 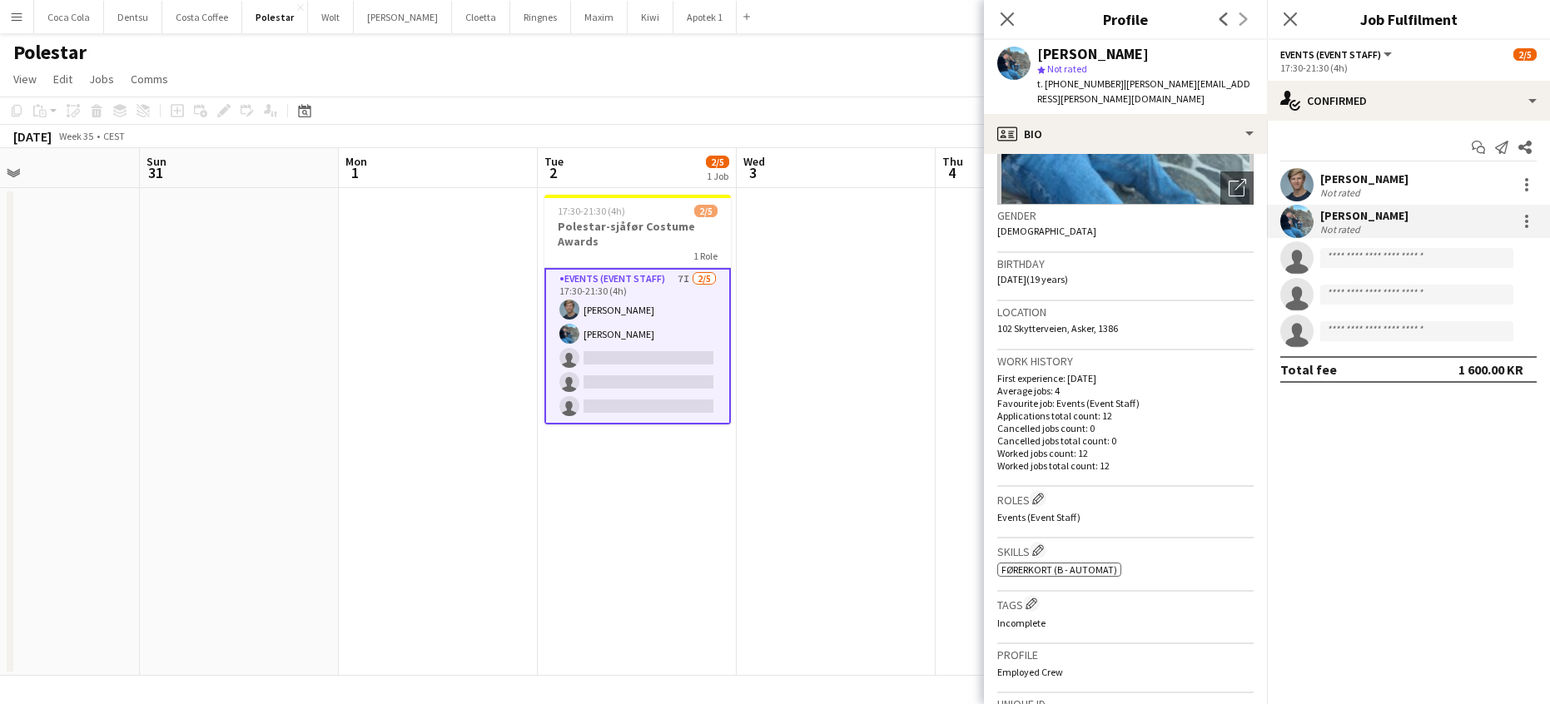 I want to click on div: Confirmed, so click(x=1409, y=101).